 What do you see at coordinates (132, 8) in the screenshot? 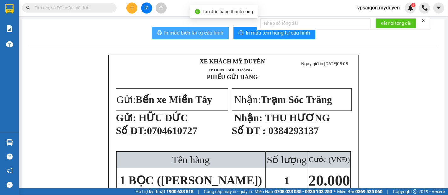
I see `span: plus` at bounding box center [132, 8].